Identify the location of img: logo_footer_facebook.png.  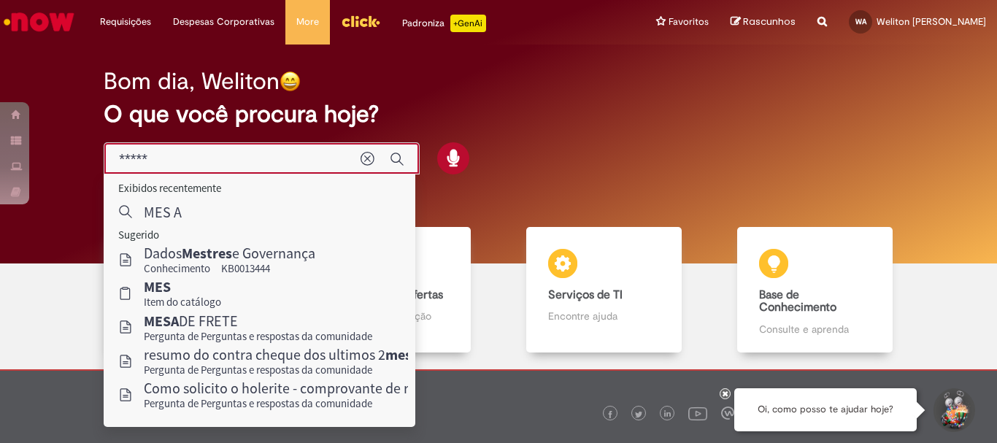
(610, 415).